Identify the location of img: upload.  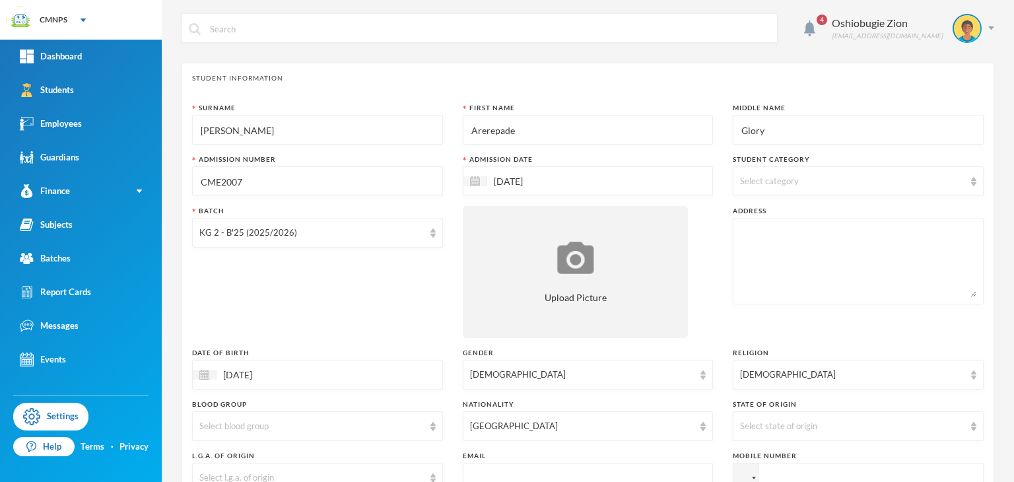
(576, 258).